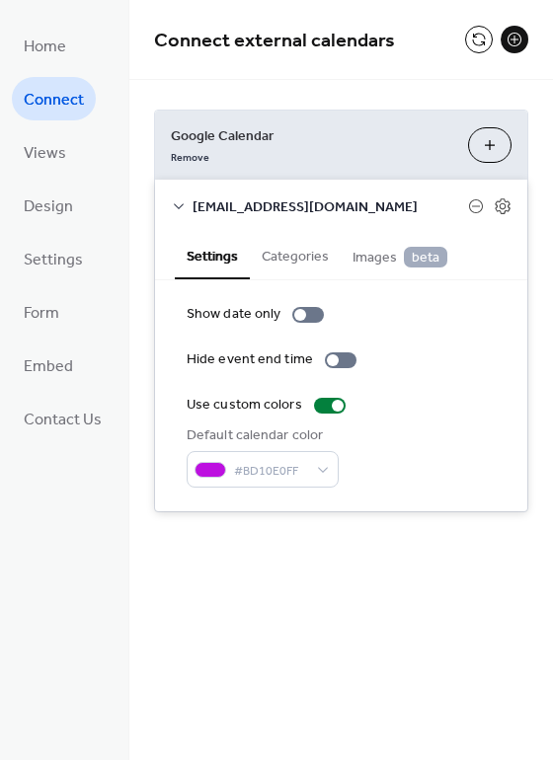 The height and width of the screenshot is (760, 553). What do you see at coordinates (275, 40) in the screenshot?
I see `span: Connect external calendars` at bounding box center [275, 40].